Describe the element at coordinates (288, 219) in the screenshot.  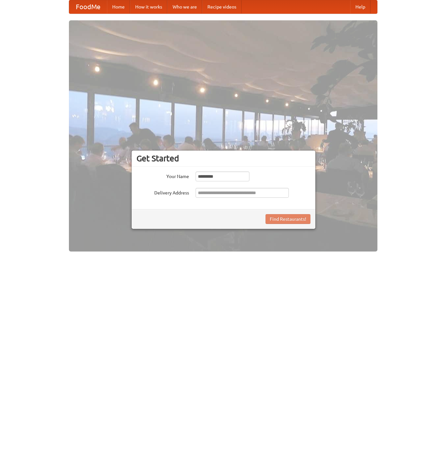
I see `button: Find Restaurants!` at that location.